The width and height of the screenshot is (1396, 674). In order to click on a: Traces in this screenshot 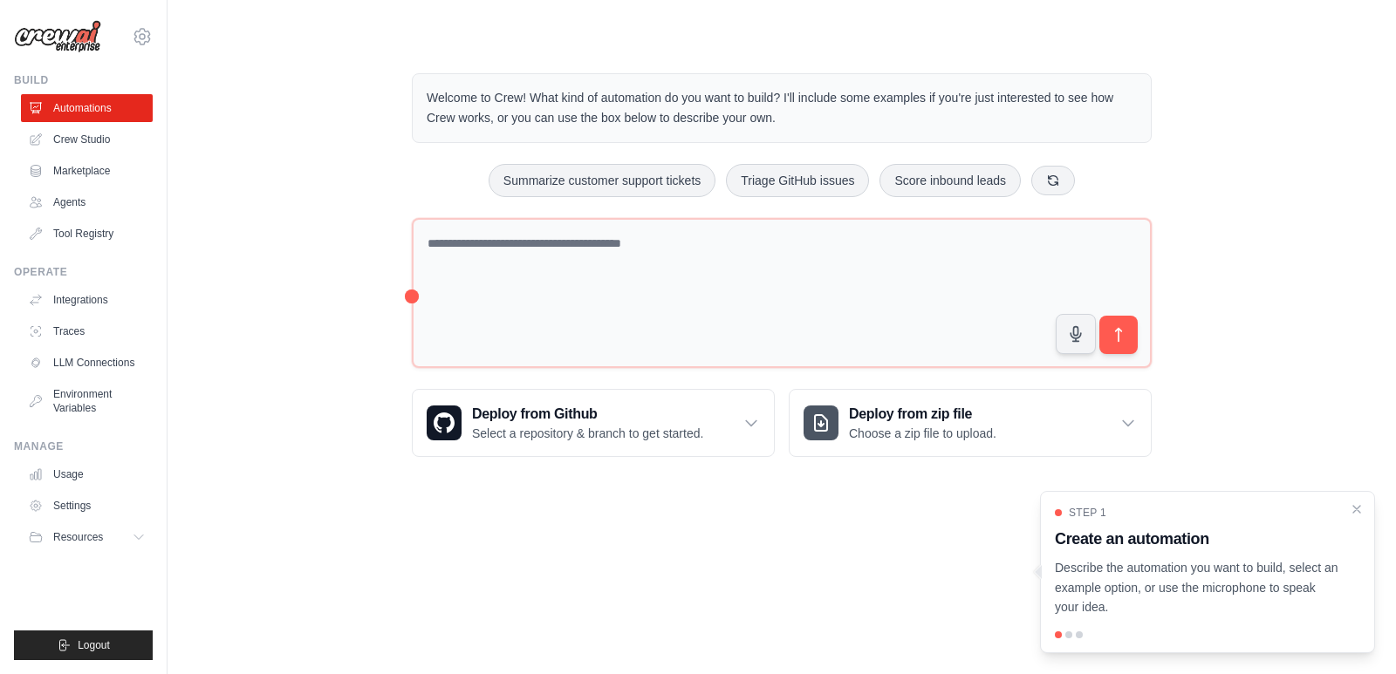, I will do `click(86, 331)`.